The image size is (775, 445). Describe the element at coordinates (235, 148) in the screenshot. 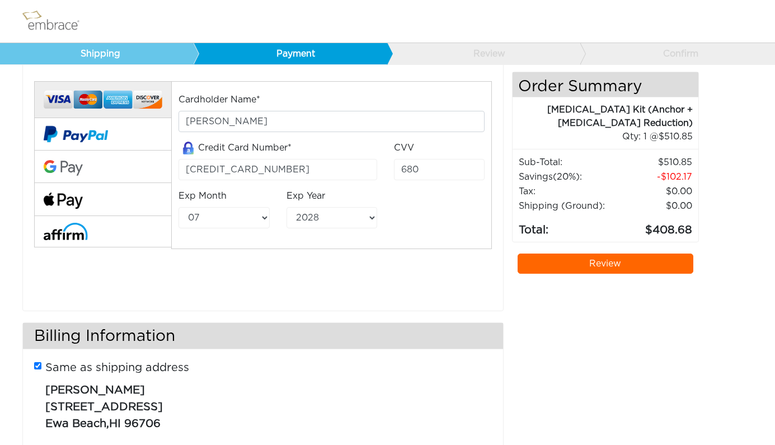

I see `label: Credit Card Number*` at that location.